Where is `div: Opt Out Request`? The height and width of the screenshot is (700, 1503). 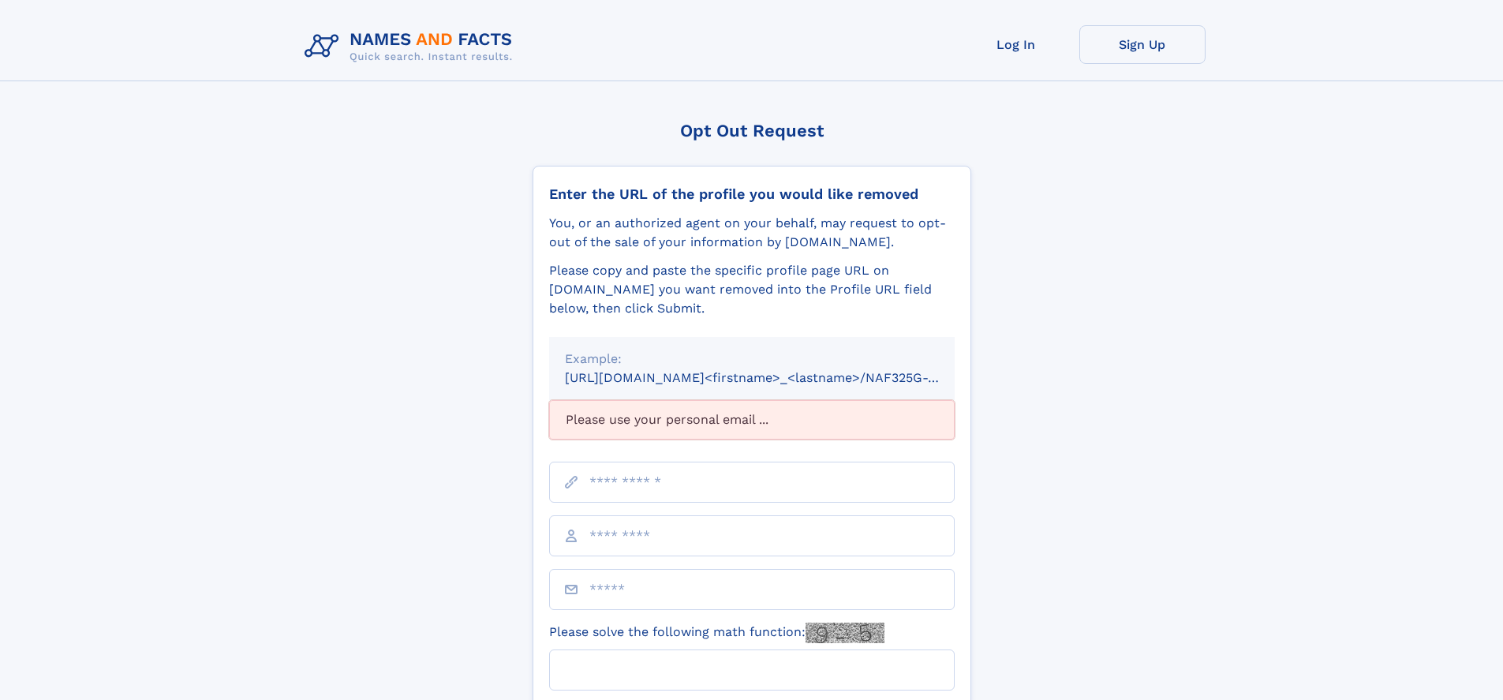 div: Opt Out Request is located at coordinates (752, 130).